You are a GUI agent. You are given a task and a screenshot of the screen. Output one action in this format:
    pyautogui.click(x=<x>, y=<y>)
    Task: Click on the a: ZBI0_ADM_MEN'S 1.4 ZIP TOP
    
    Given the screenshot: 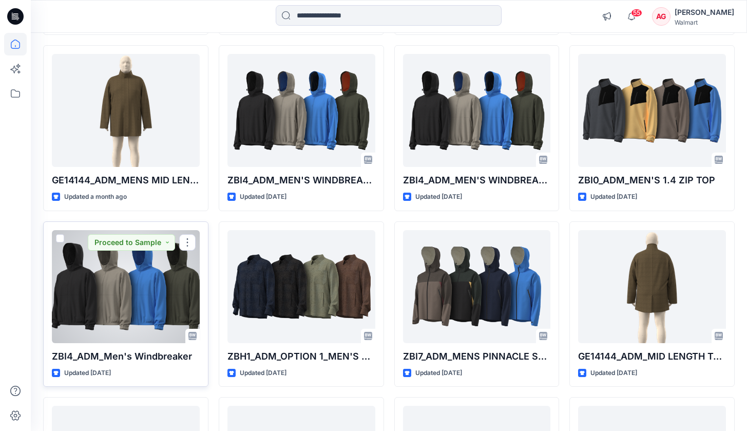 What is the action you would take?
    pyautogui.click(x=652, y=110)
    